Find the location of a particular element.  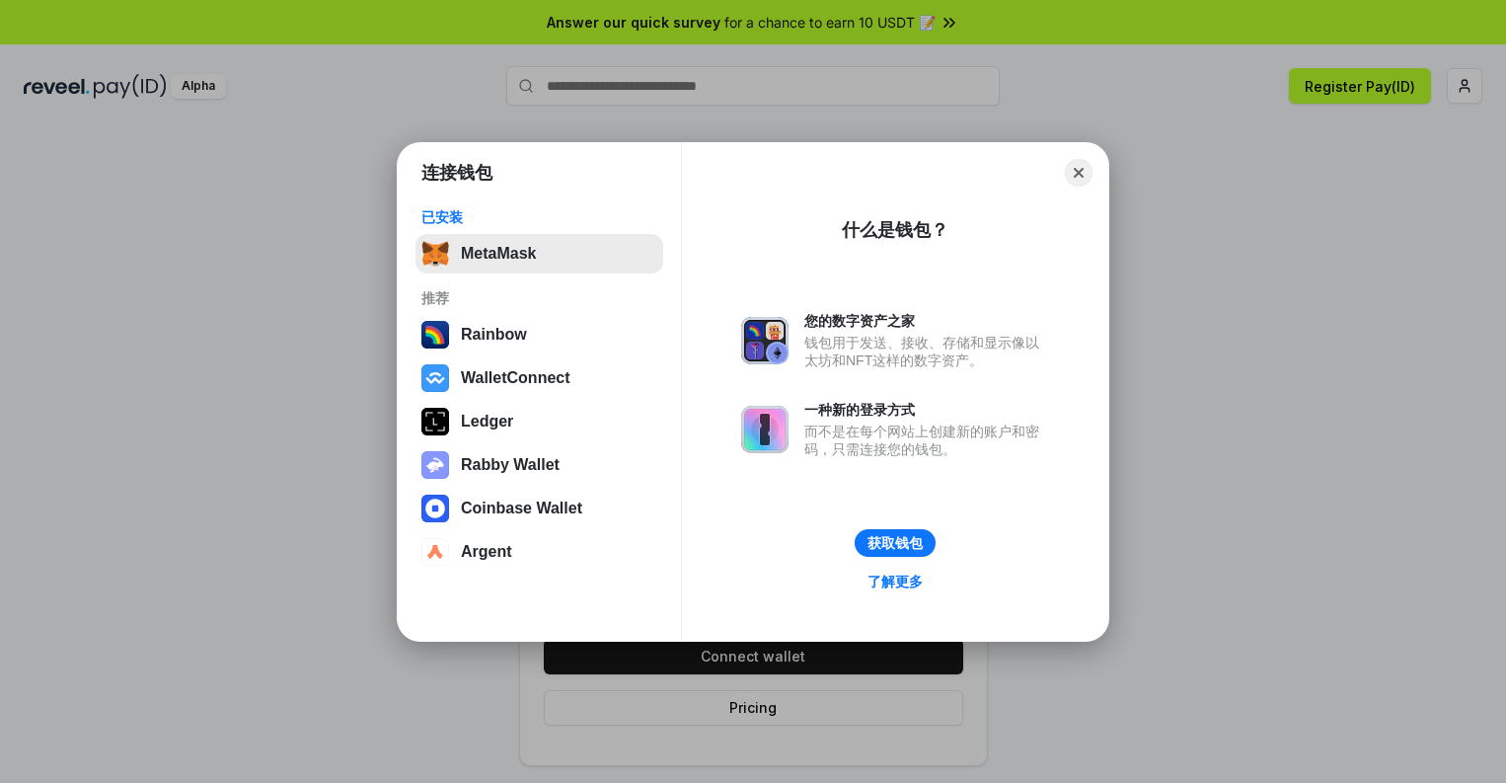

div: 钱包用于发送、接收、存储和显示像以太坊和NFT这样的数字资产。 is located at coordinates (927, 351).